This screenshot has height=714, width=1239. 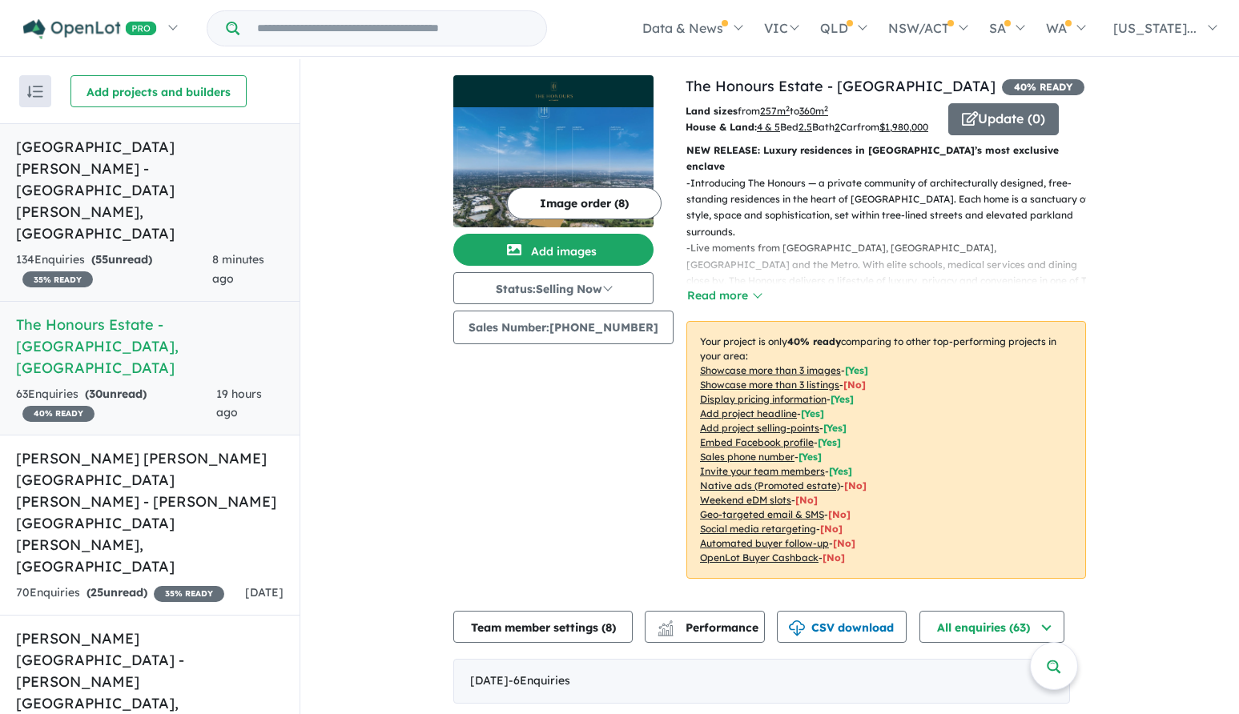 I want to click on img: sort.svg, so click(x=35, y=91).